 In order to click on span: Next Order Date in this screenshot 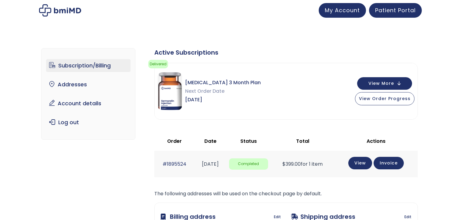, I will do `click(223, 91)`.